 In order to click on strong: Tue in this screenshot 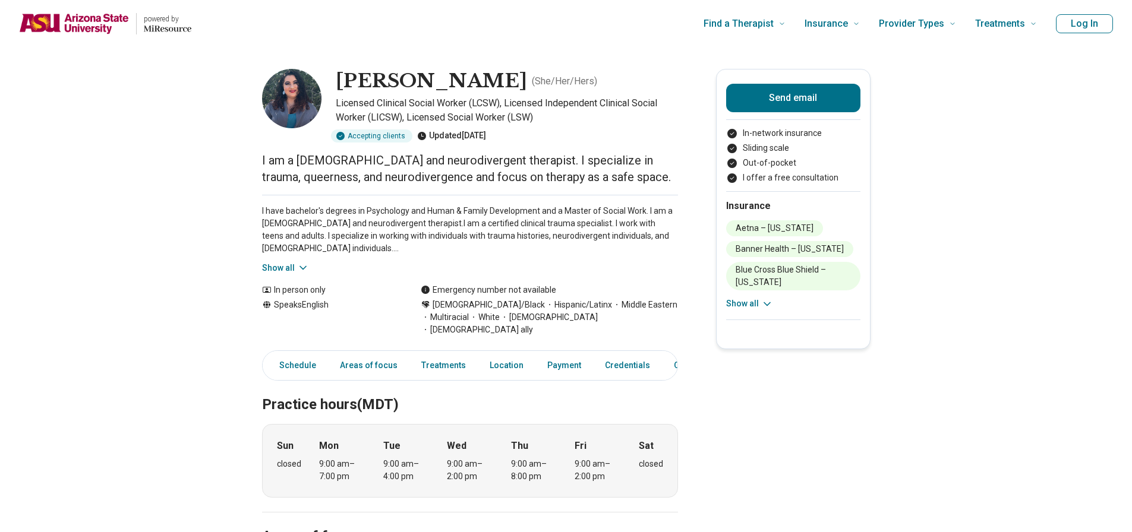, I will do `click(392, 446)`.